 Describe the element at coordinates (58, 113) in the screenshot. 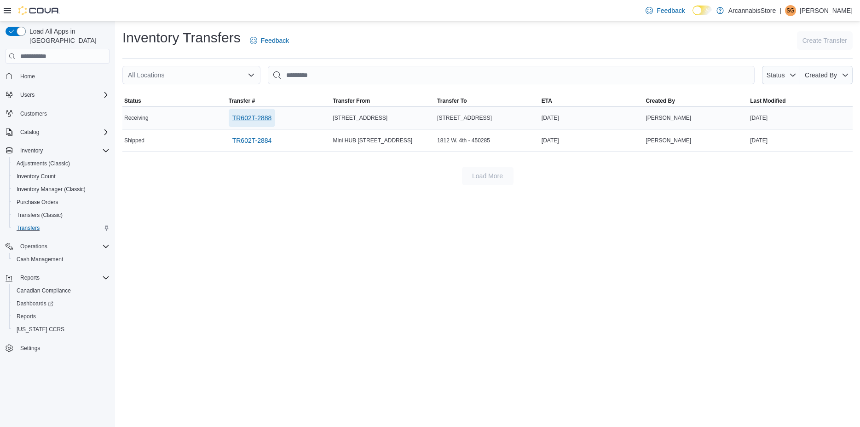

I see `button: Customers` at that location.